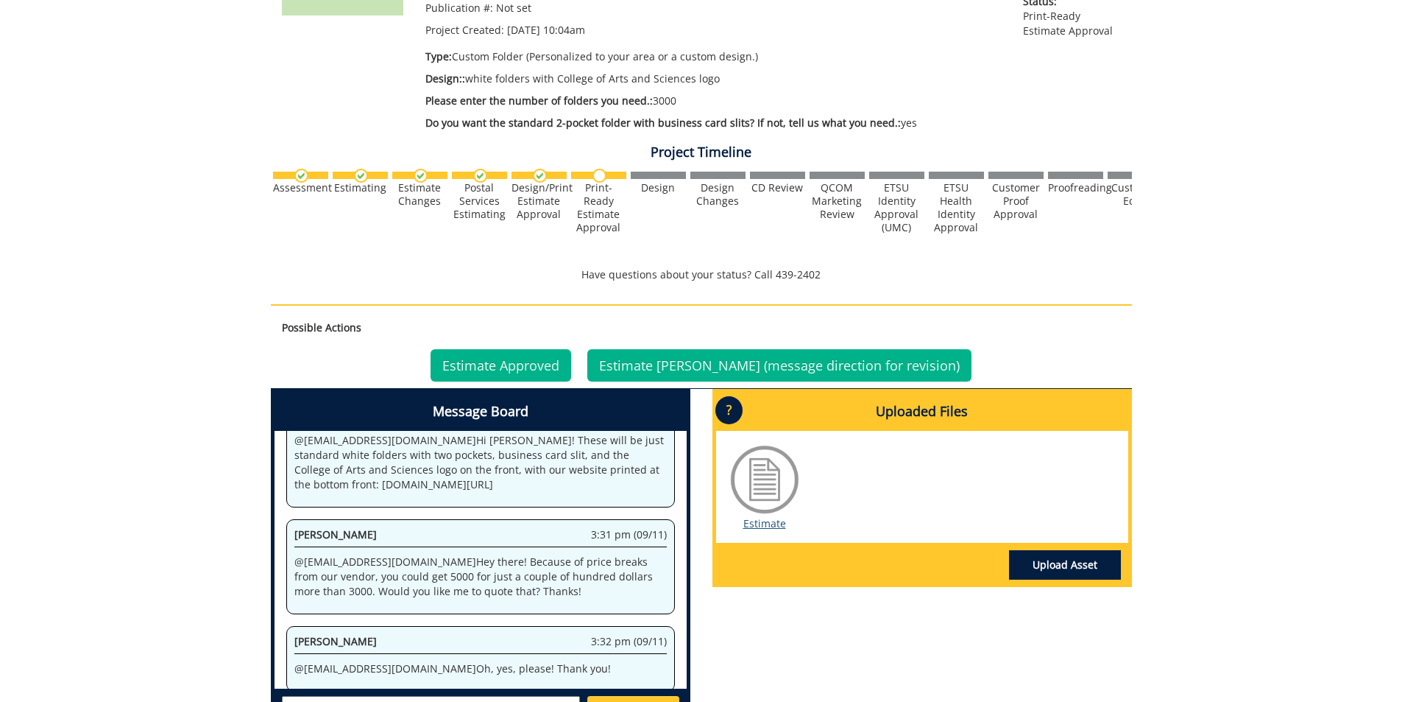  I want to click on h4: Project Timeline, so click(702, 152).